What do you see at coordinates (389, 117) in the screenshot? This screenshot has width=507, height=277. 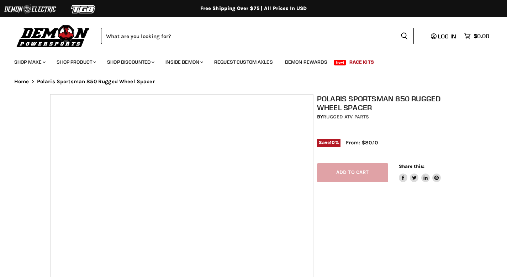 I see `div: by` at bounding box center [389, 117].